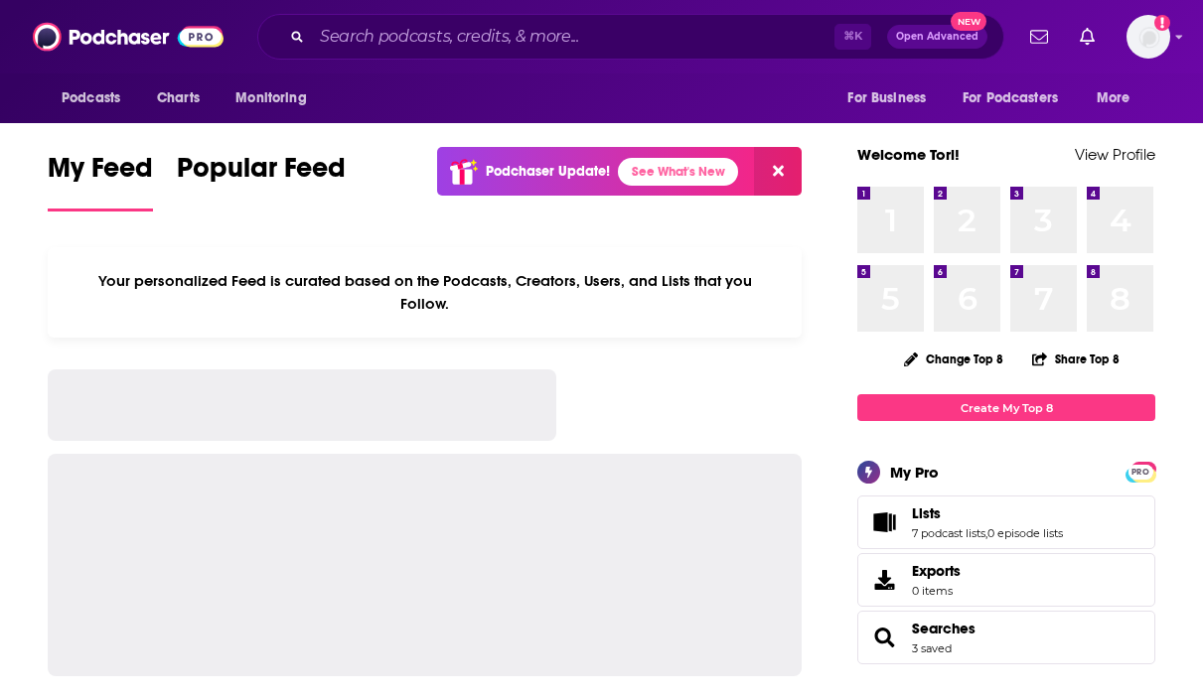 The image size is (1203, 700). What do you see at coordinates (631, 37) in the screenshot?
I see `div: Search podcasts, credits, & more...` at bounding box center [631, 37].